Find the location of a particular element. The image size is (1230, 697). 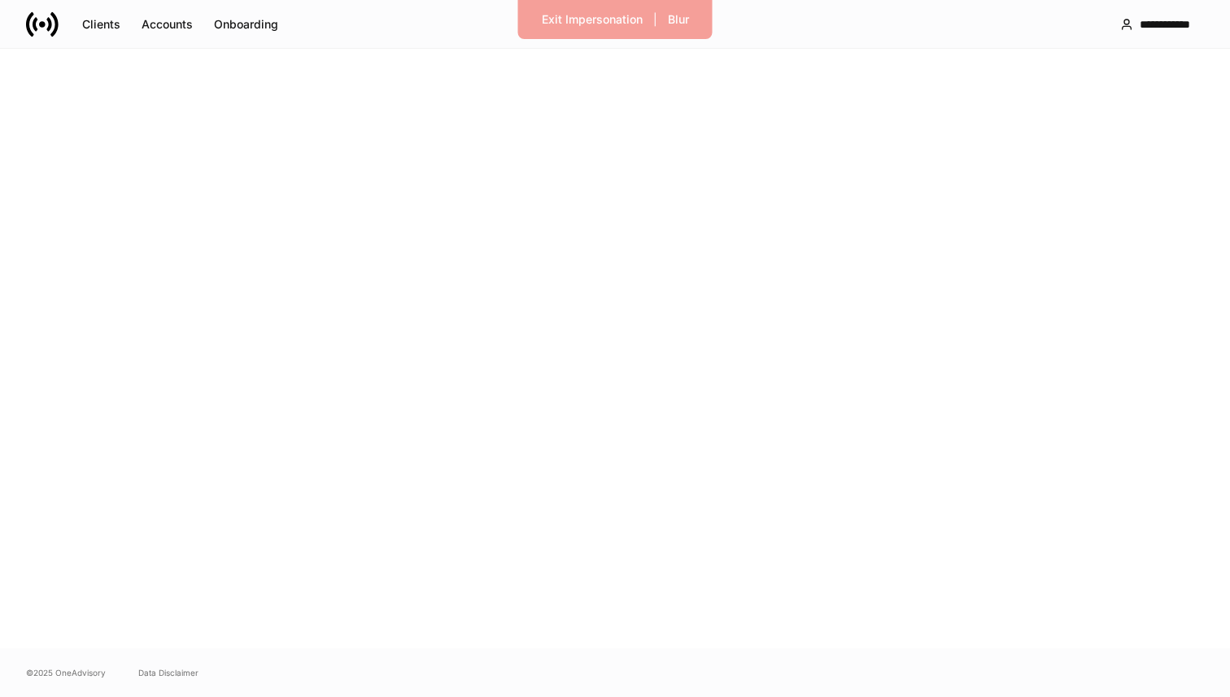

div: Clients is located at coordinates (101, 24).